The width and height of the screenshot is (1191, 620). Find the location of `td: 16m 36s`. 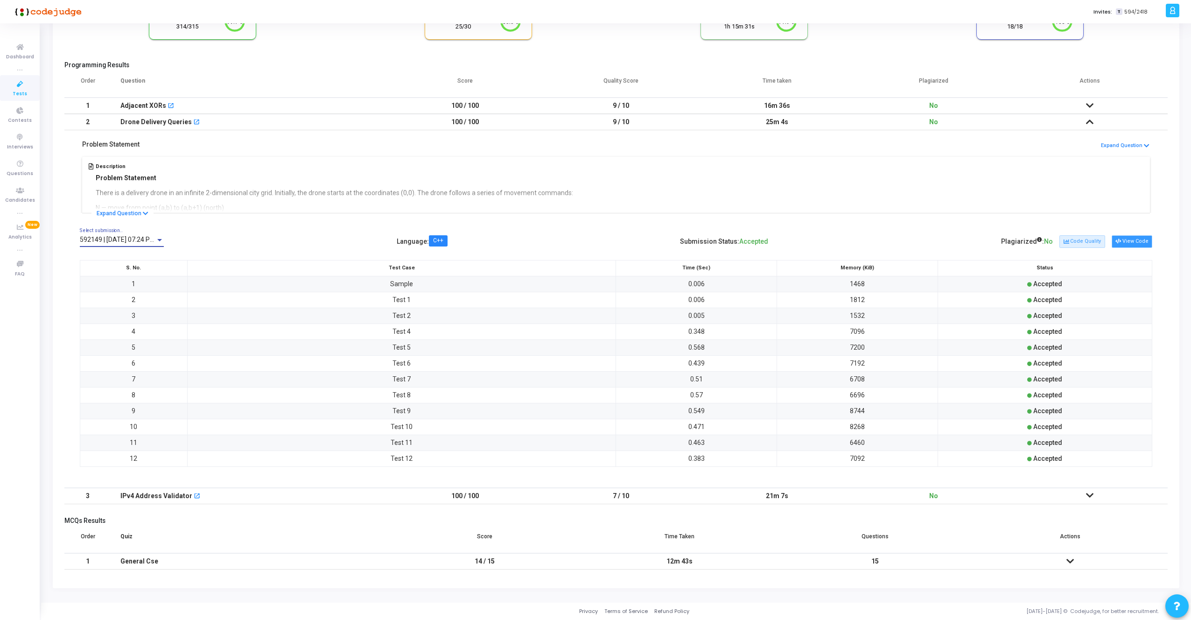

td: 16m 36s is located at coordinates (777, 106).